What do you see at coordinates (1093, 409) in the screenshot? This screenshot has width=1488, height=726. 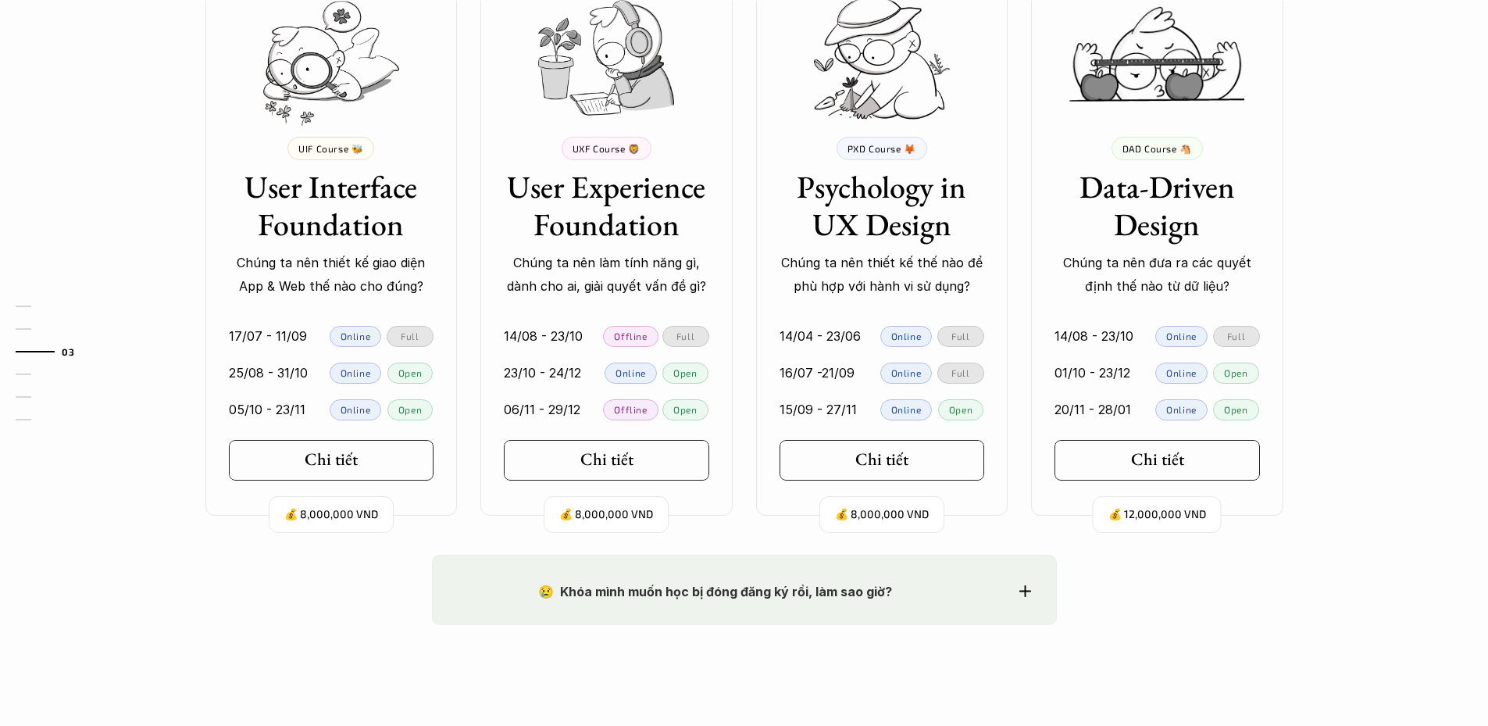 I see `p: 20/11 - 28/01` at bounding box center [1093, 409].